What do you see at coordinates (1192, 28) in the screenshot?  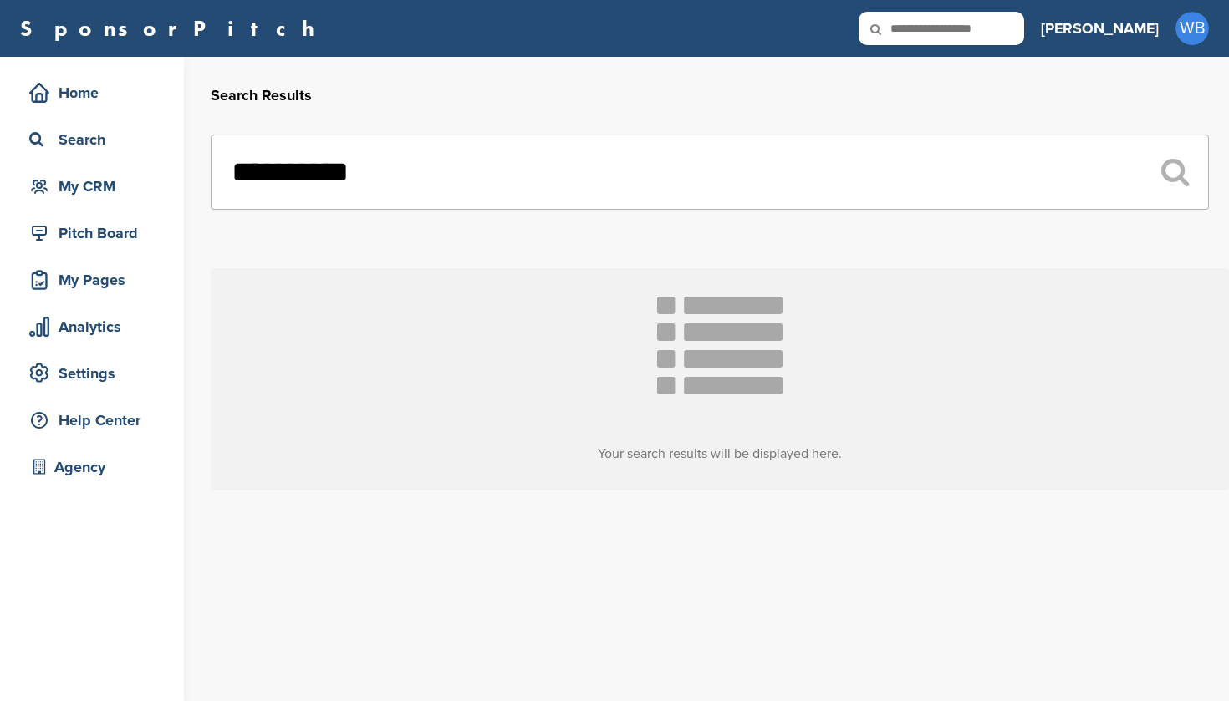 I see `span: WB` at bounding box center [1192, 28].